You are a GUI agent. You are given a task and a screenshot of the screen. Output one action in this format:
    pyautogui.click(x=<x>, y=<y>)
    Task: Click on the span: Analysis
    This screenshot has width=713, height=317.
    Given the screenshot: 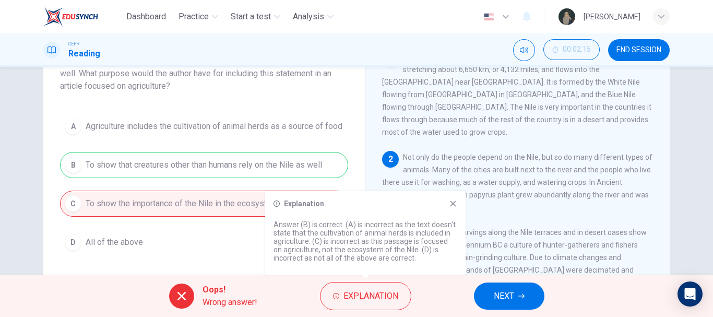 What is the action you would take?
    pyautogui.click(x=308, y=17)
    